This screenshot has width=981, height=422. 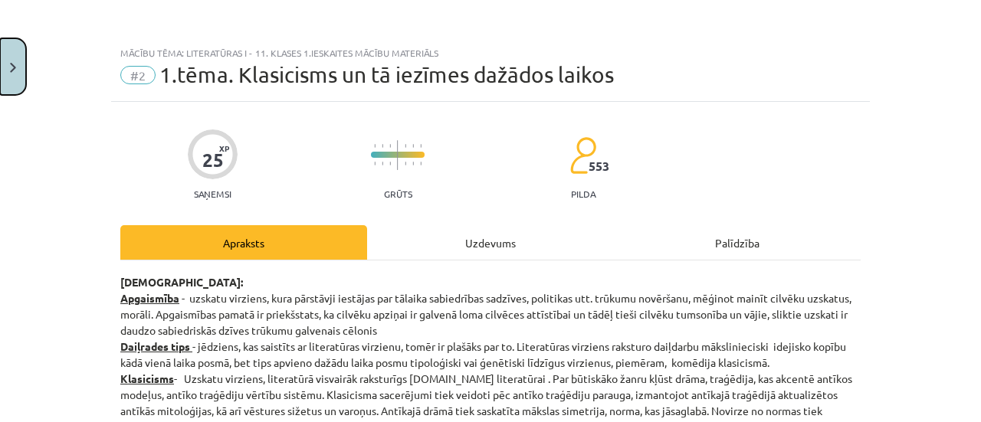 What do you see at coordinates (491, 53) in the screenshot?
I see `div: Mācību tēma: Literatūras i - 11. klases 1.ieskaites mācību materiāls` at bounding box center [491, 53].